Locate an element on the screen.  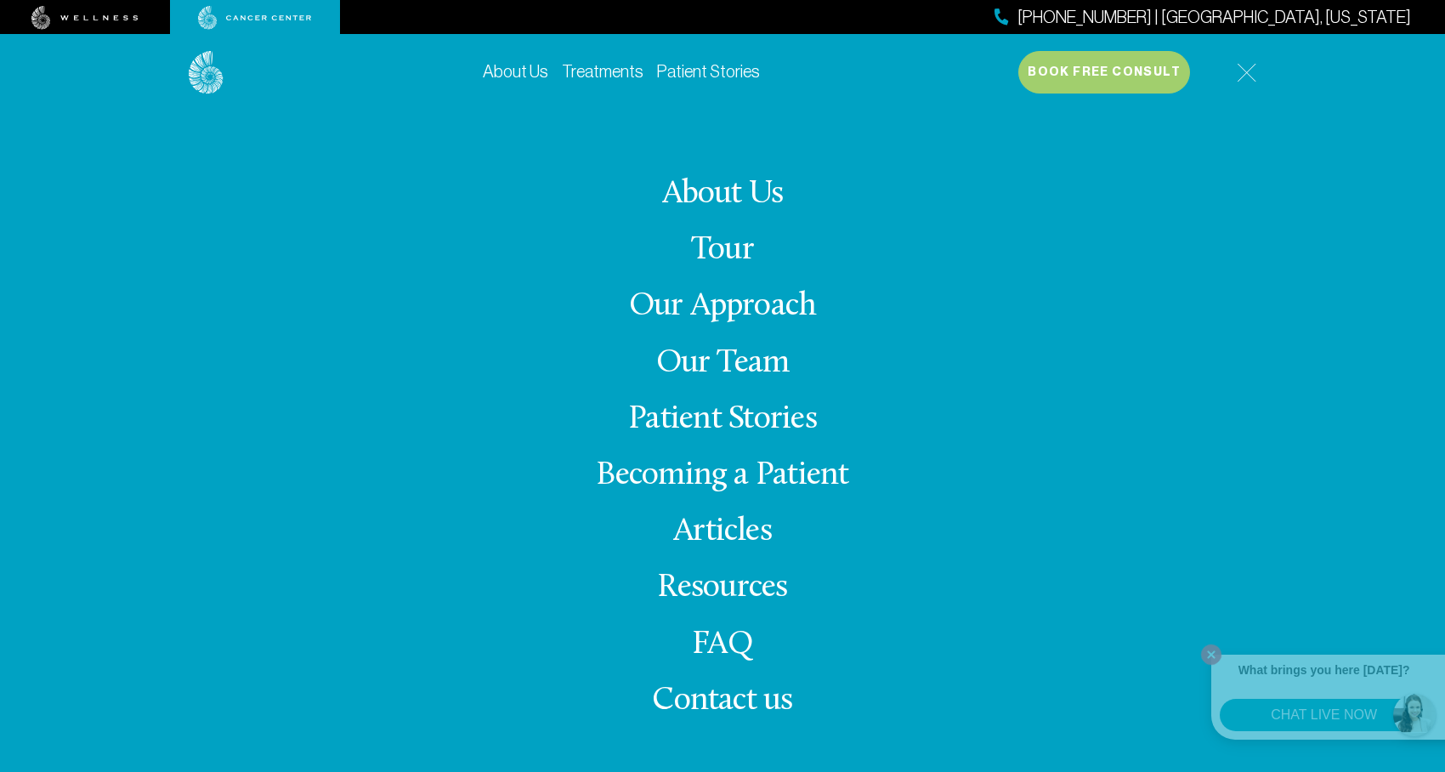
img: cancer center is located at coordinates (255, 18).